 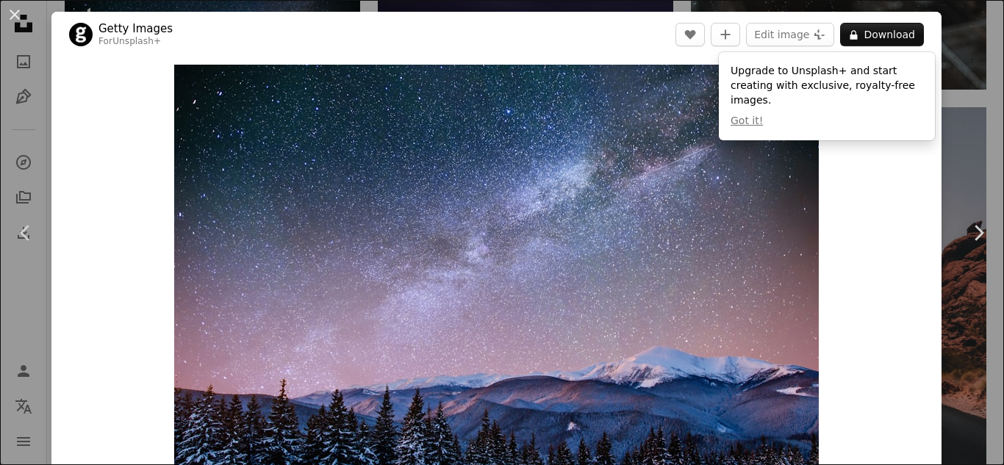 What do you see at coordinates (790, 35) in the screenshot?
I see `button: Edit image` at bounding box center [790, 35].